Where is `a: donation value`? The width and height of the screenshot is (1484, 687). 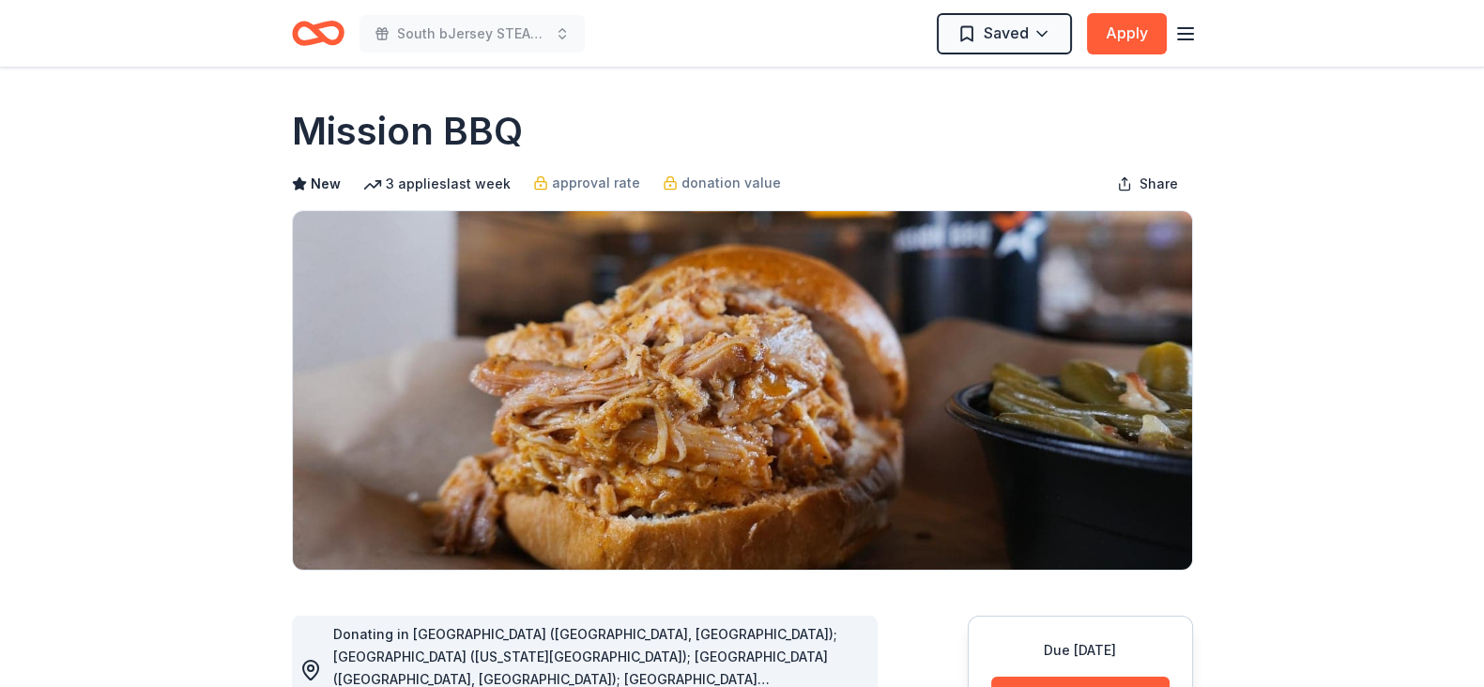 a: donation value is located at coordinates (722, 183).